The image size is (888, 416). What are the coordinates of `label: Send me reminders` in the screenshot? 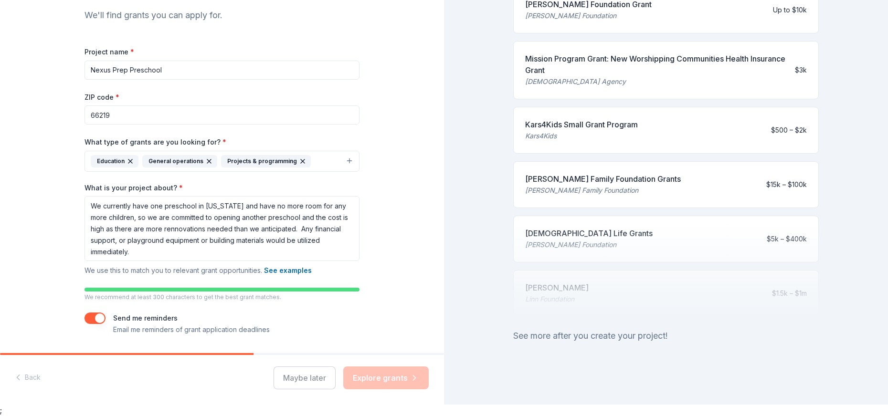 It's located at (145, 318).